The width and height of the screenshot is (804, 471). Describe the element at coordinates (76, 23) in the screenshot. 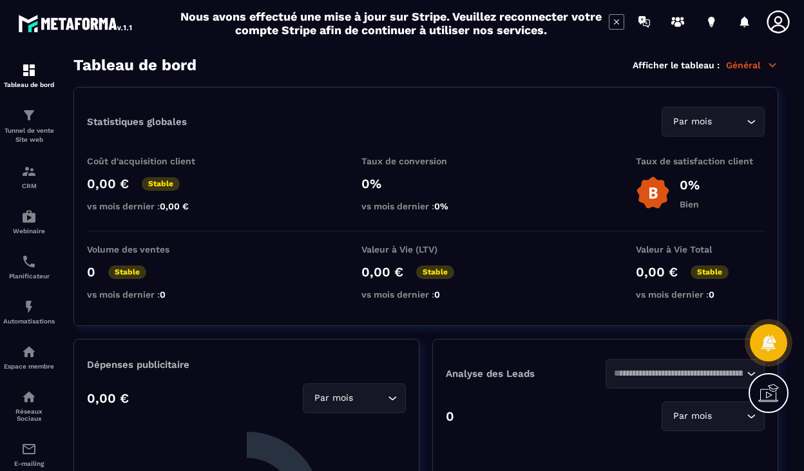

I see `img: logo` at that location.